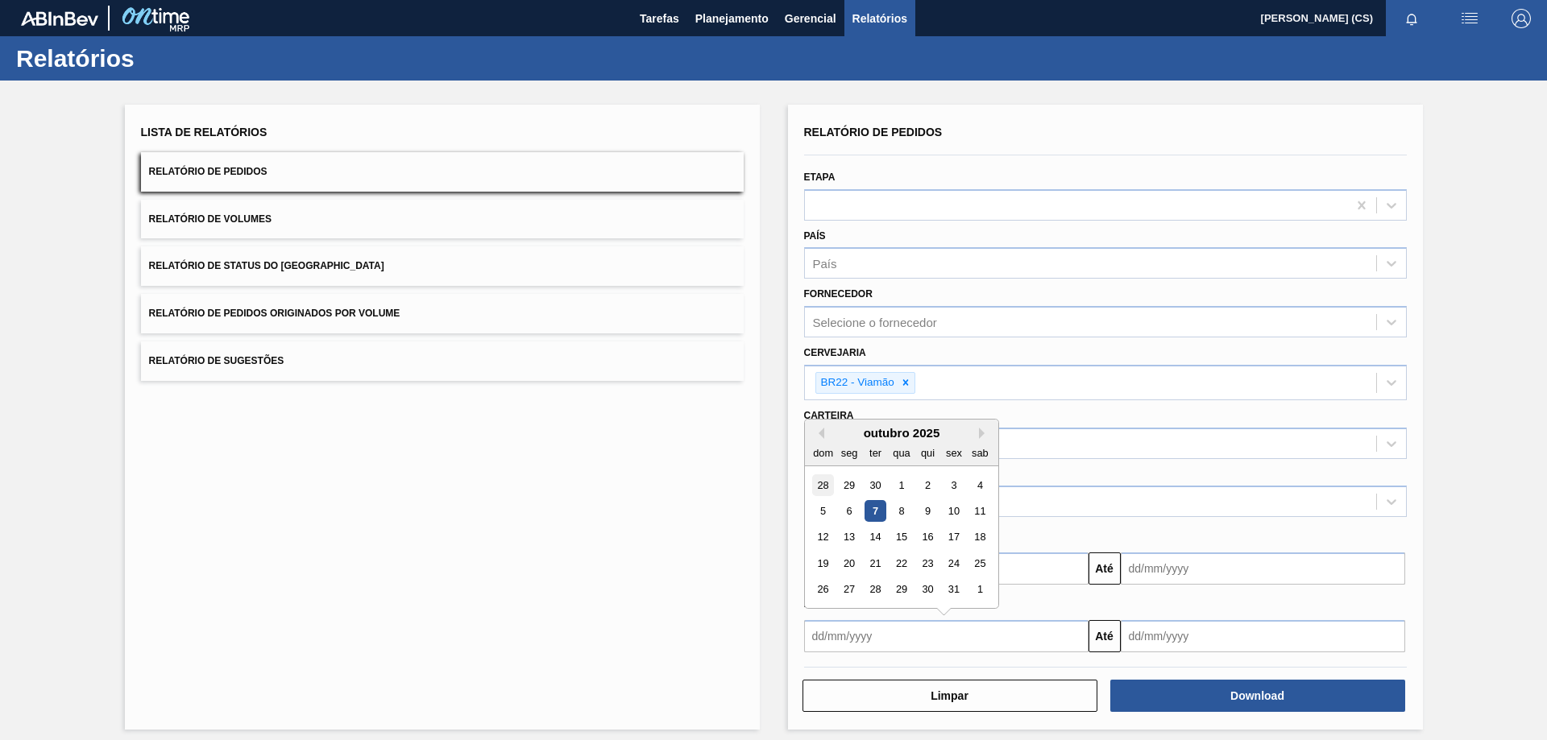  I want to click on div: Choose sábado, 25 de outubro de 2025, so click(979, 563).